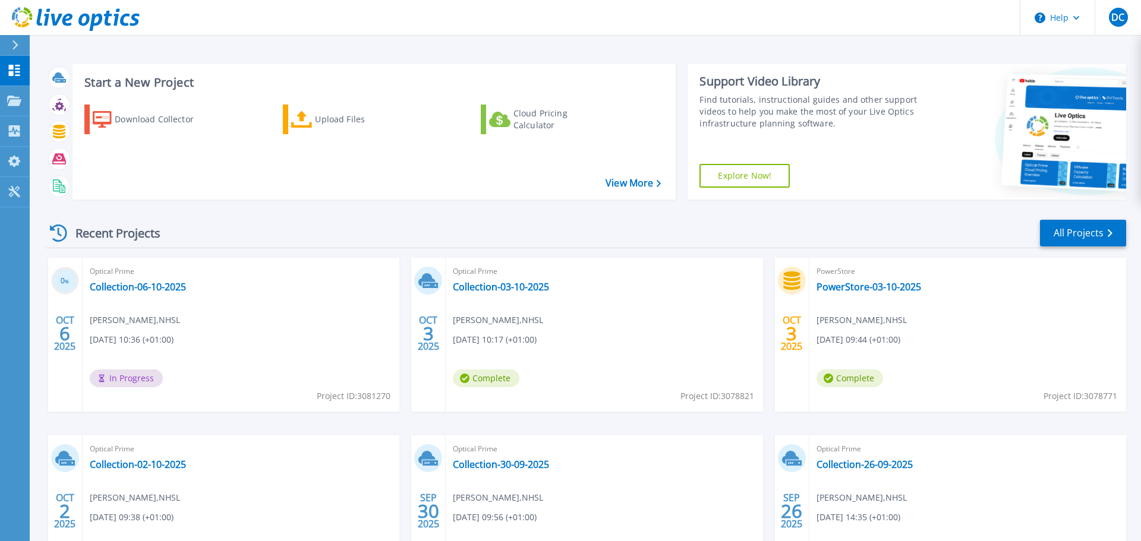 The image size is (1141, 541). I want to click on span: 26, so click(791, 511).